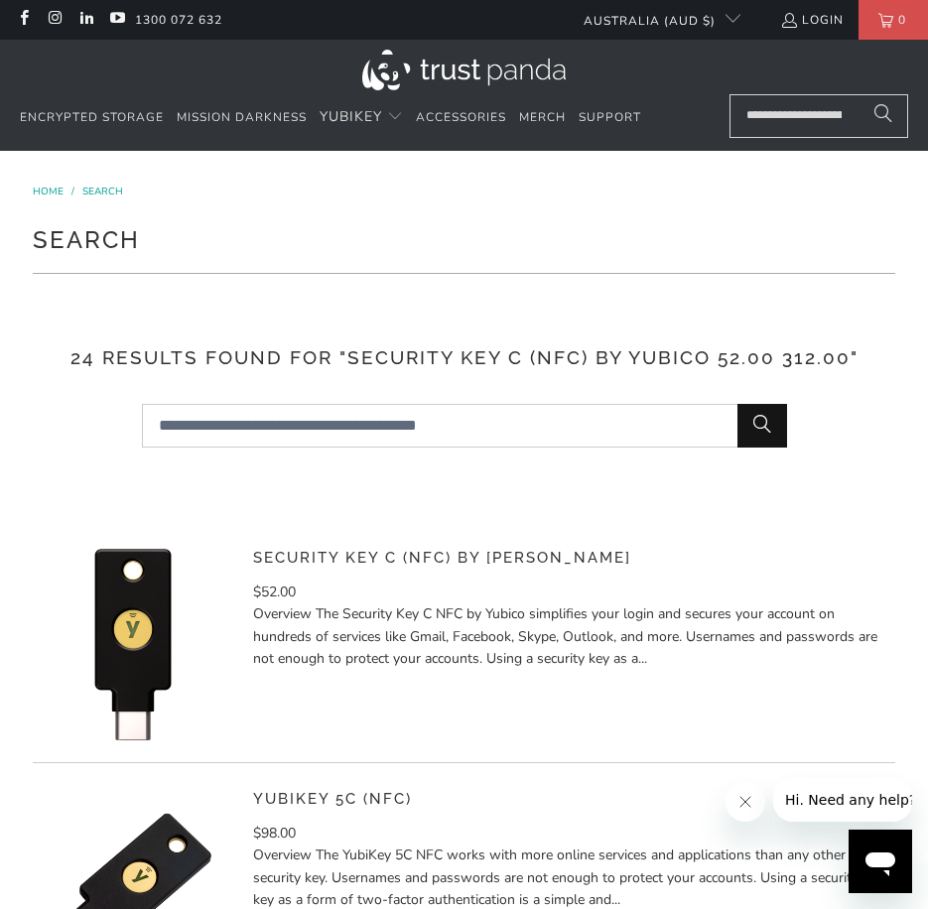 The image size is (928, 909). I want to click on span: Mission Darkness, so click(241, 117).